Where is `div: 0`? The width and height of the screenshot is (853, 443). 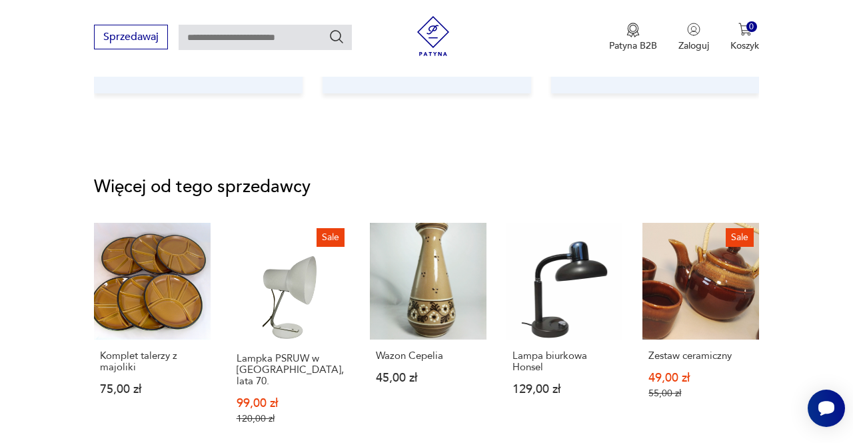
div: 0 is located at coordinates (752, 27).